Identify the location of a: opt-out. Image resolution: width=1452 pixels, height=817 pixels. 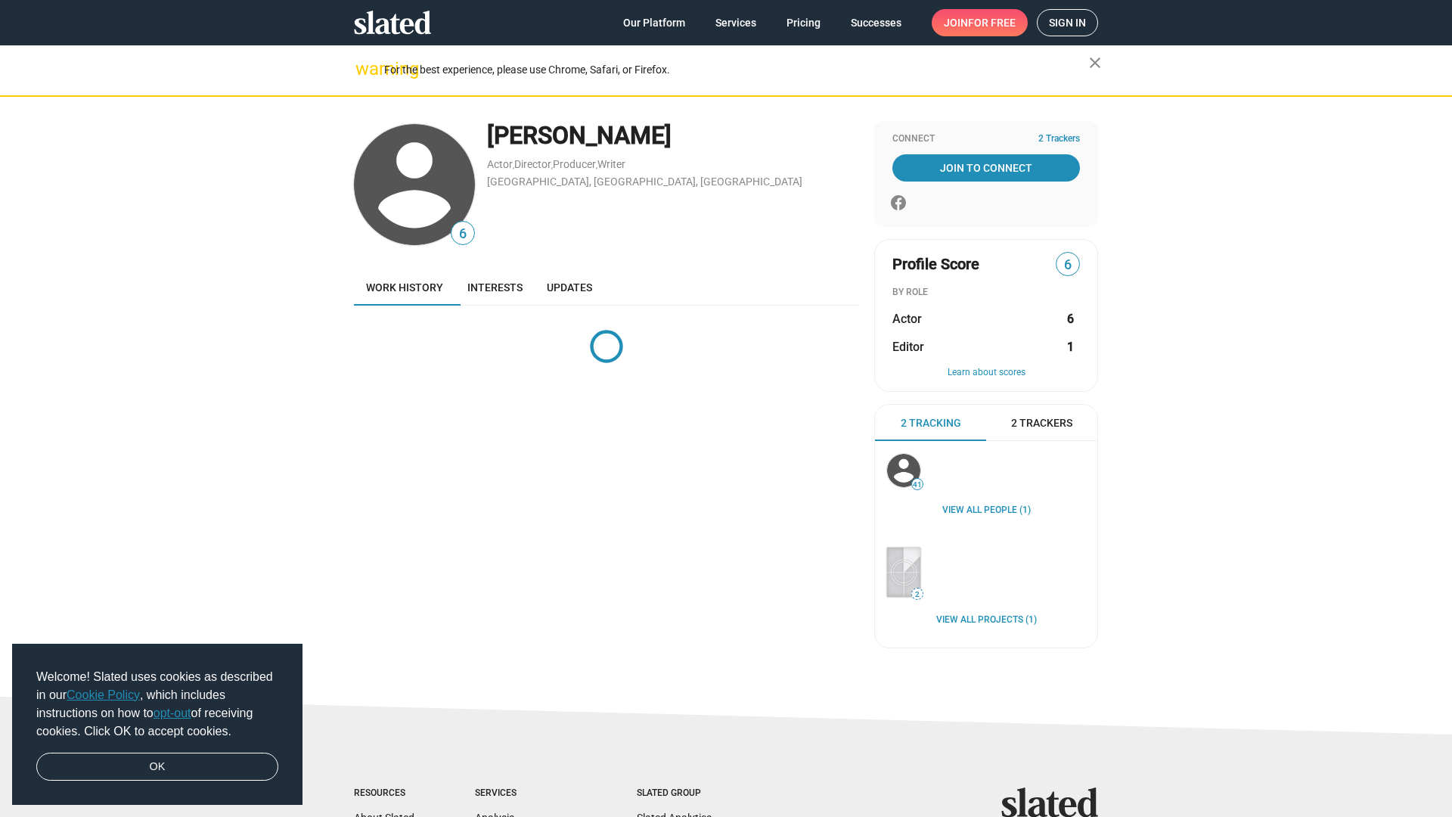
(172, 712).